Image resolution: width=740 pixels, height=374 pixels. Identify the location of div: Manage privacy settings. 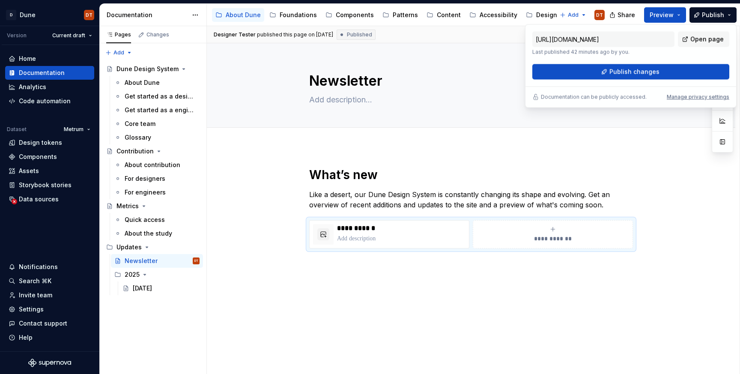
(698, 97).